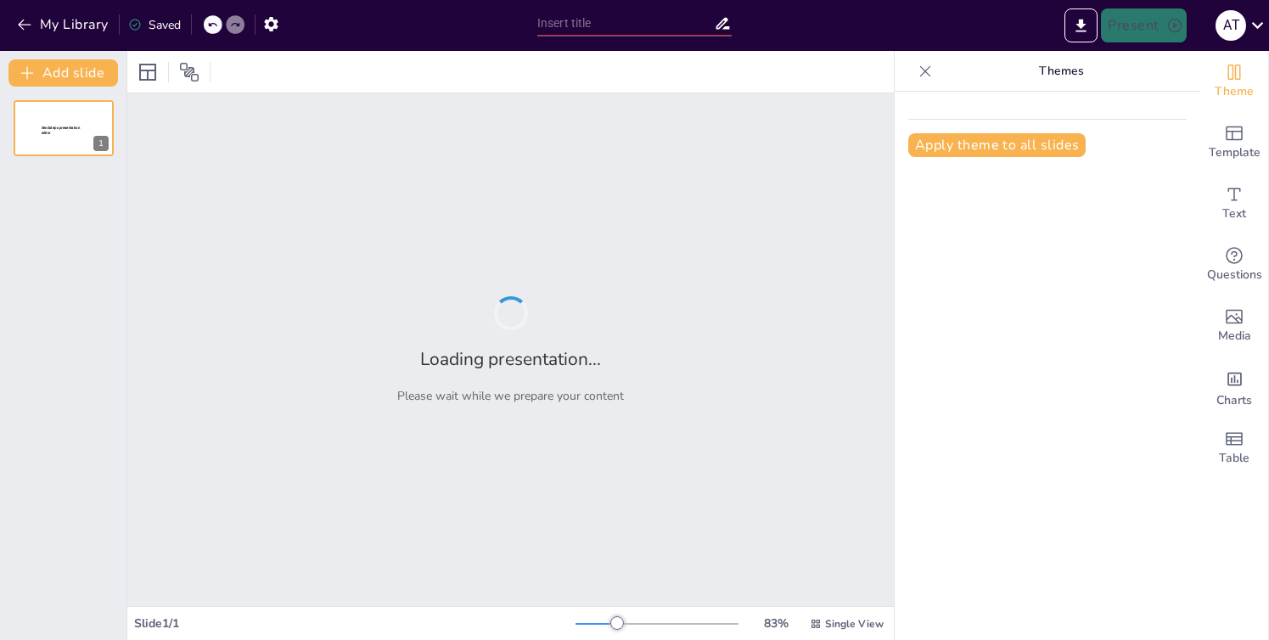 This screenshot has width=1269, height=640. I want to click on div: Add text boxes, so click(1234, 204).